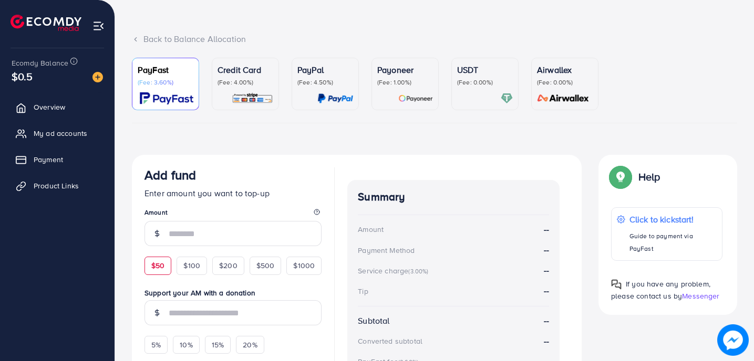 The height and width of the screenshot is (361, 754). I want to click on label: Support your AM with a donation, so click(233, 293).